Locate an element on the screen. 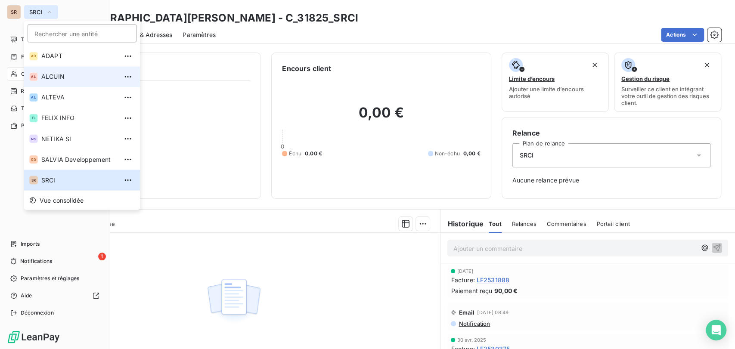 This screenshot has width=735, height=349. span: Commentaires is located at coordinates (567, 224).